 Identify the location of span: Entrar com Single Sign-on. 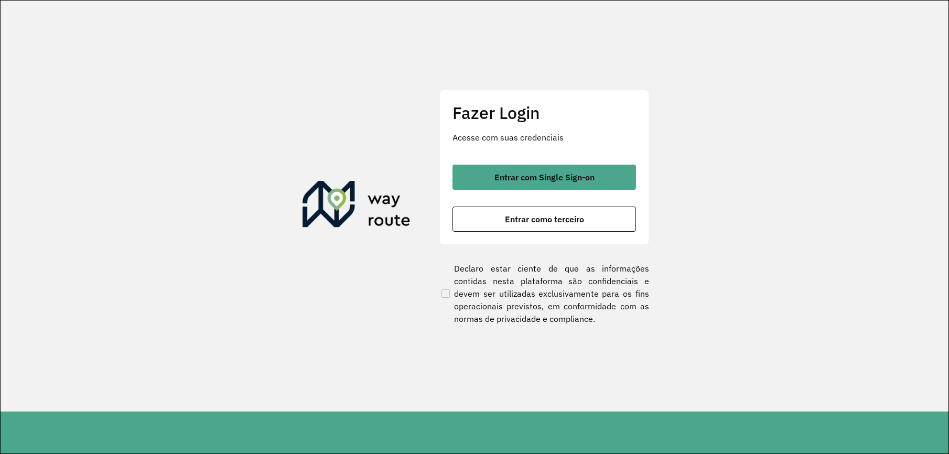
(544, 177).